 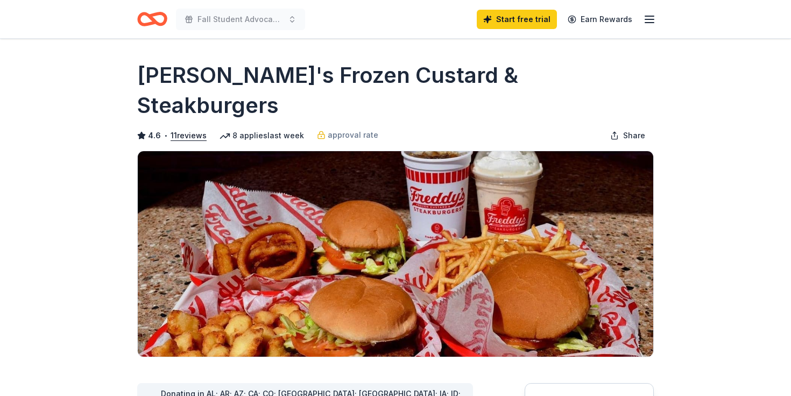 I want to click on img: Image for Freddy's Frozen Custard & Steakburgers, so click(x=395, y=254).